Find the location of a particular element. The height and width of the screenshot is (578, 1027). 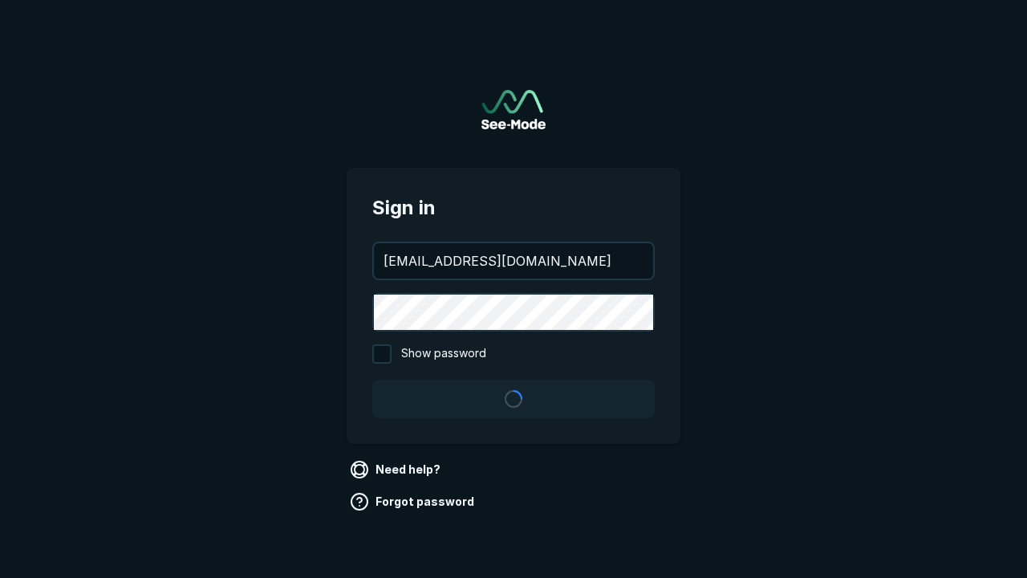

a: Go to sign in is located at coordinates (514, 109).